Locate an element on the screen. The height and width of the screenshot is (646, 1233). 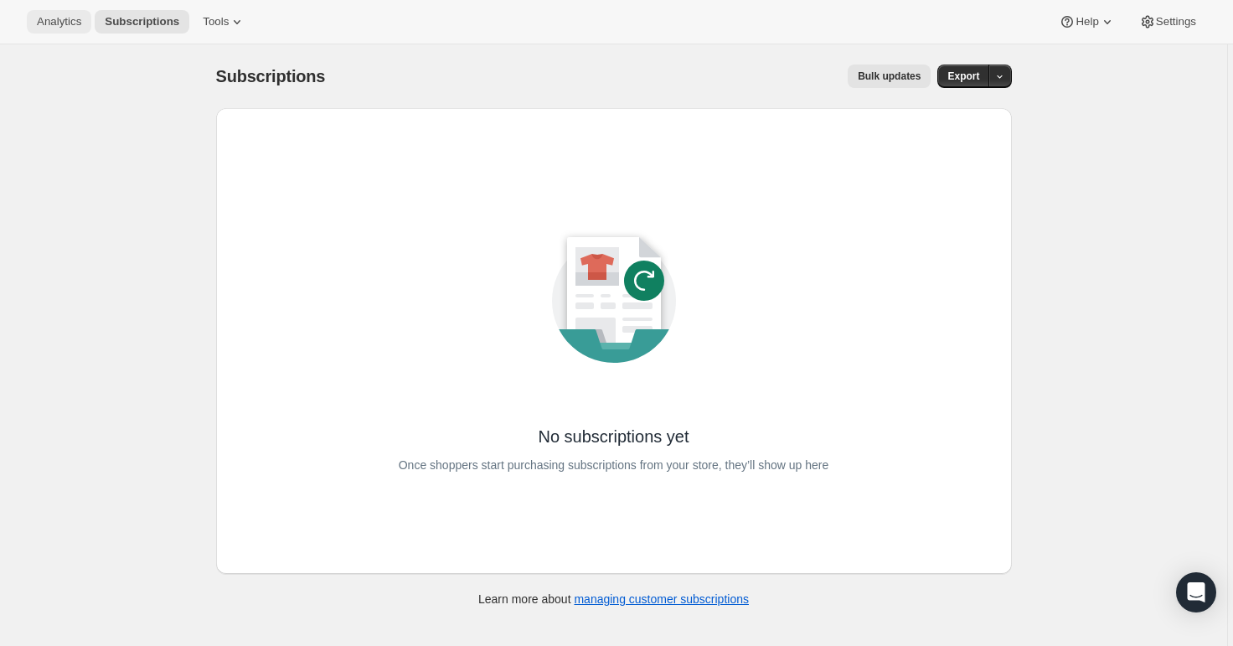
p: No subscriptions yet is located at coordinates (613, 436).